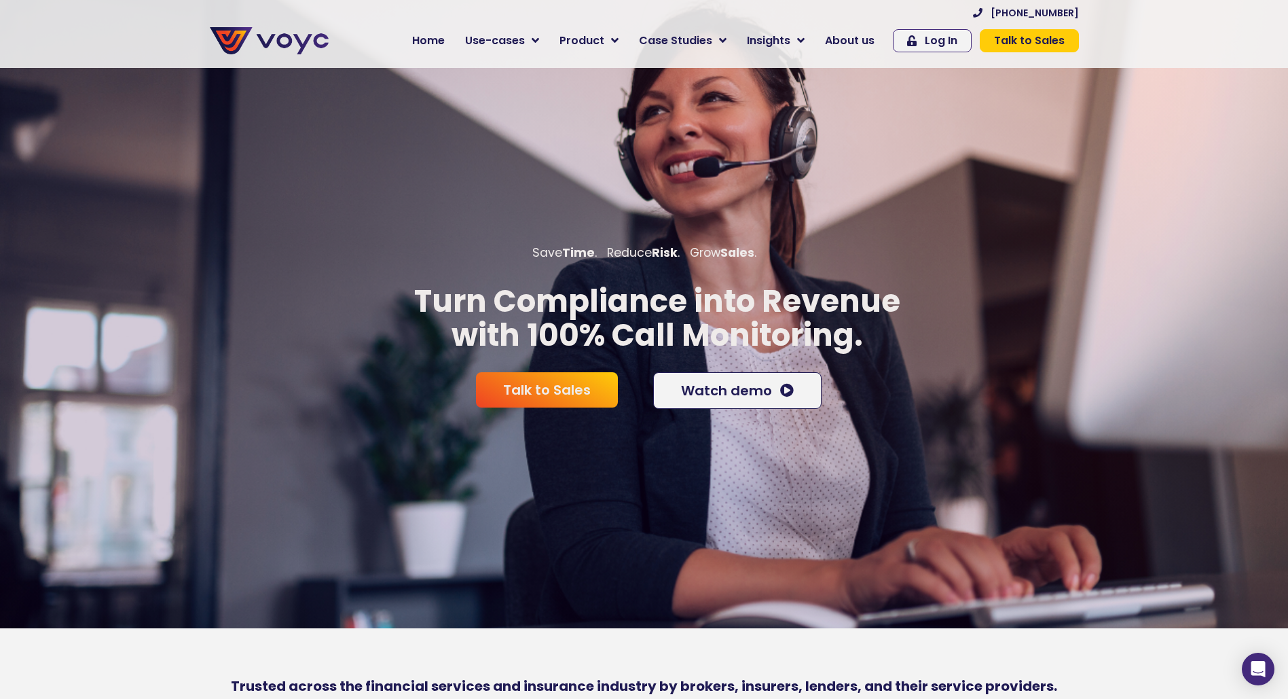 The height and width of the screenshot is (699, 1288). What do you see at coordinates (502, 41) in the screenshot?
I see `a: Use-cases` at bounding box center [502, 41].